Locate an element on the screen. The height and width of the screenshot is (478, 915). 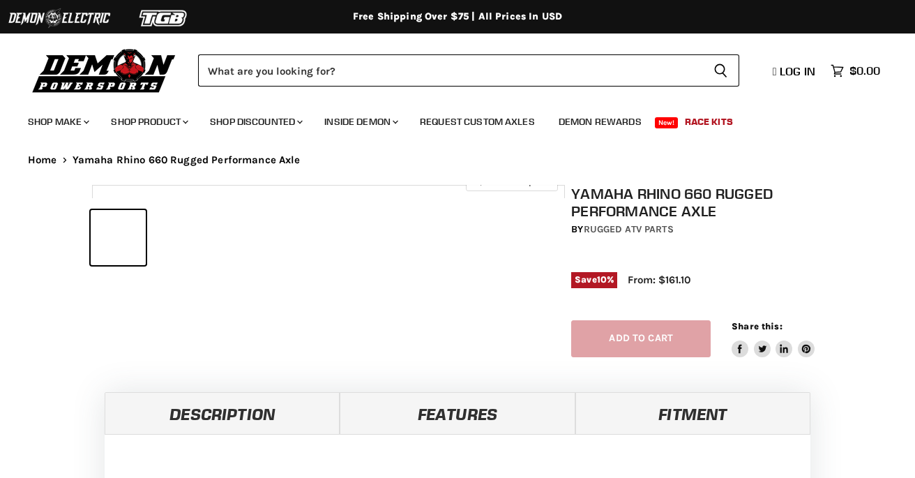
span: Log in is located at coordinates (797, 71).